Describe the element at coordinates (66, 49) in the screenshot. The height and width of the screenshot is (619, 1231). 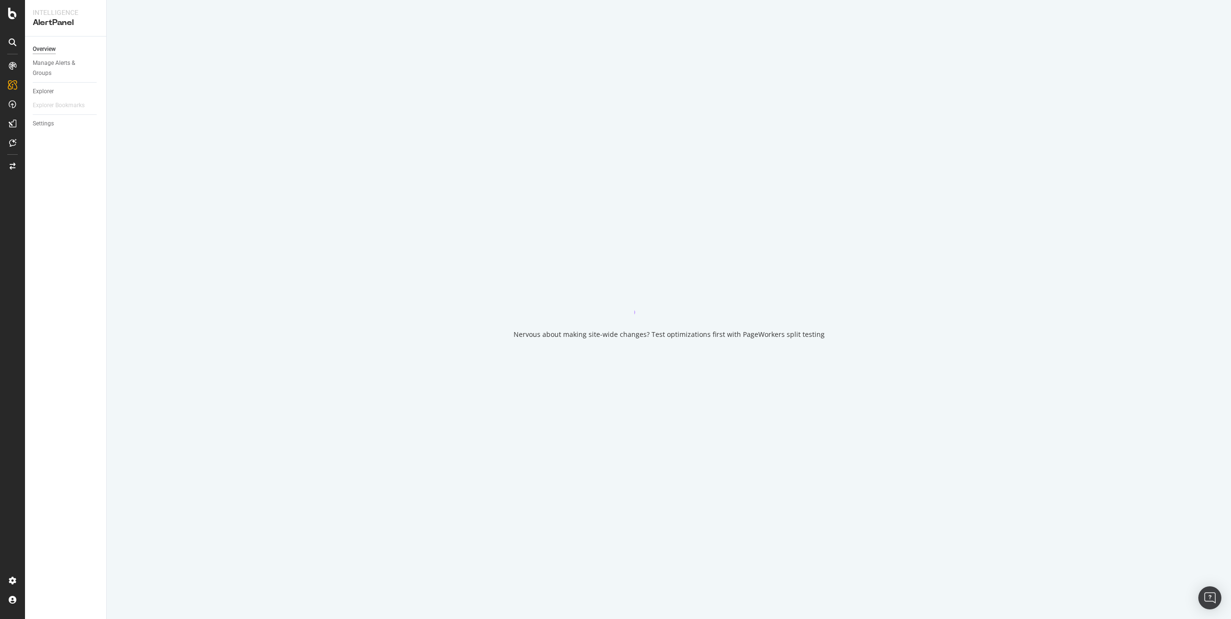
I see `a: Overview` at that location.